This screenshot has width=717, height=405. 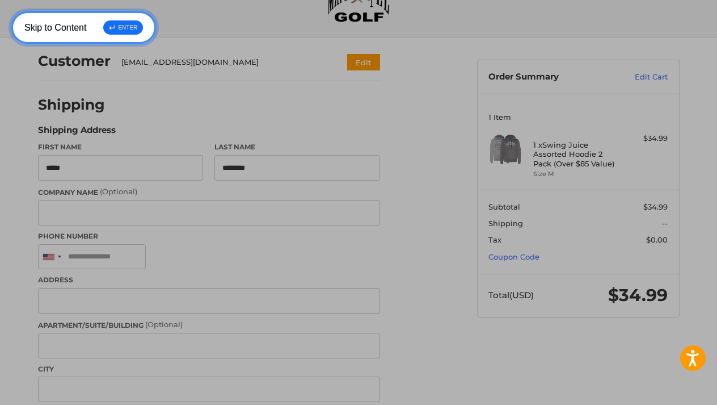 What do you see at coordinates (77, 133) in the screenshot?
I see `legend: Shipping Address` at bounding box center [77, 133].